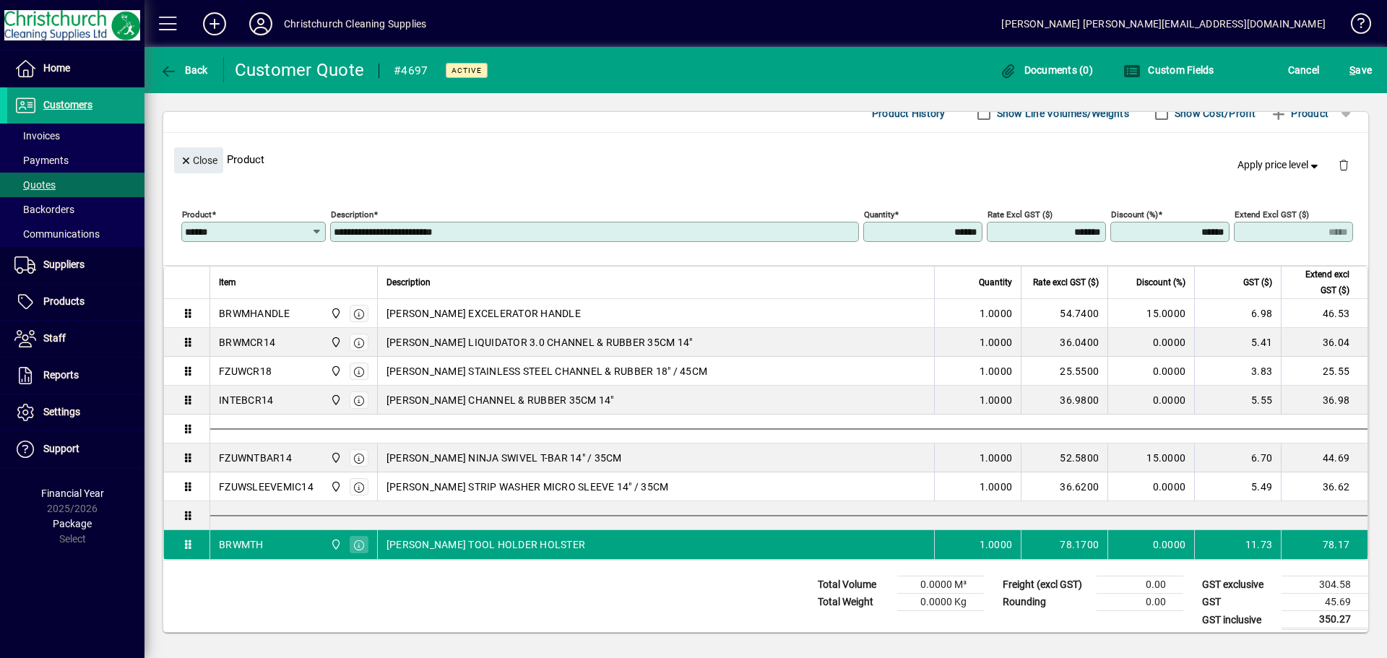 The image size is (1387, 658). Describe the element at coordinates (183, 70) in the screenshot. I see `button: Back` at that location.